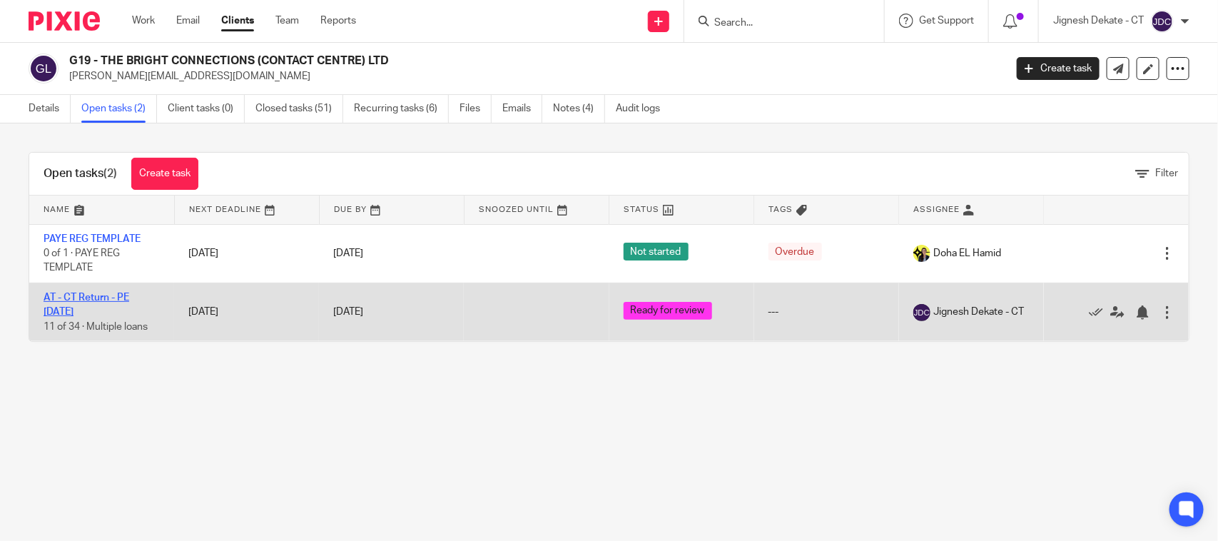 Image resolution: width=1218 pixels, height=541 pixels. What do you see at coordinates (440, 61) in the screenshot?
I see `h2: G19 - THE BRIGHT CONNECTIONS (CONTACT CENTRE) LTD` at bounding box center [440, 61].